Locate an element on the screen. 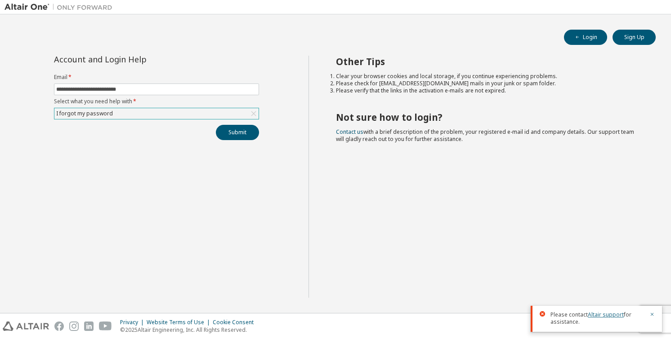 This screenshot has width=671, height=339. img: instagram.svg is located at coordinates (74, 326).